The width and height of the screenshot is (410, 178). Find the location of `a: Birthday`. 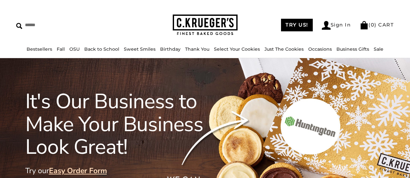

a: Birthday is located at coordinates (170, 49).